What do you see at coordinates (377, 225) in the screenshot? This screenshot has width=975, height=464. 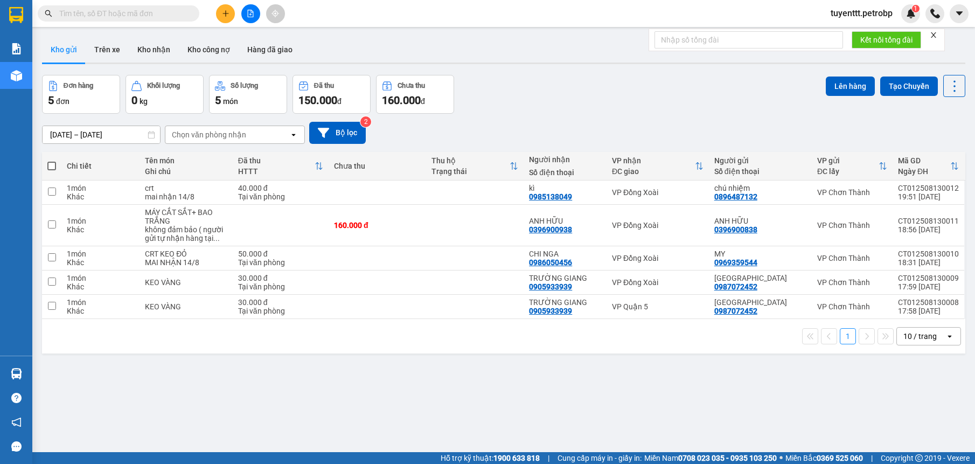 I see `div: 160.000 đ` at bounding box center [377, 225].